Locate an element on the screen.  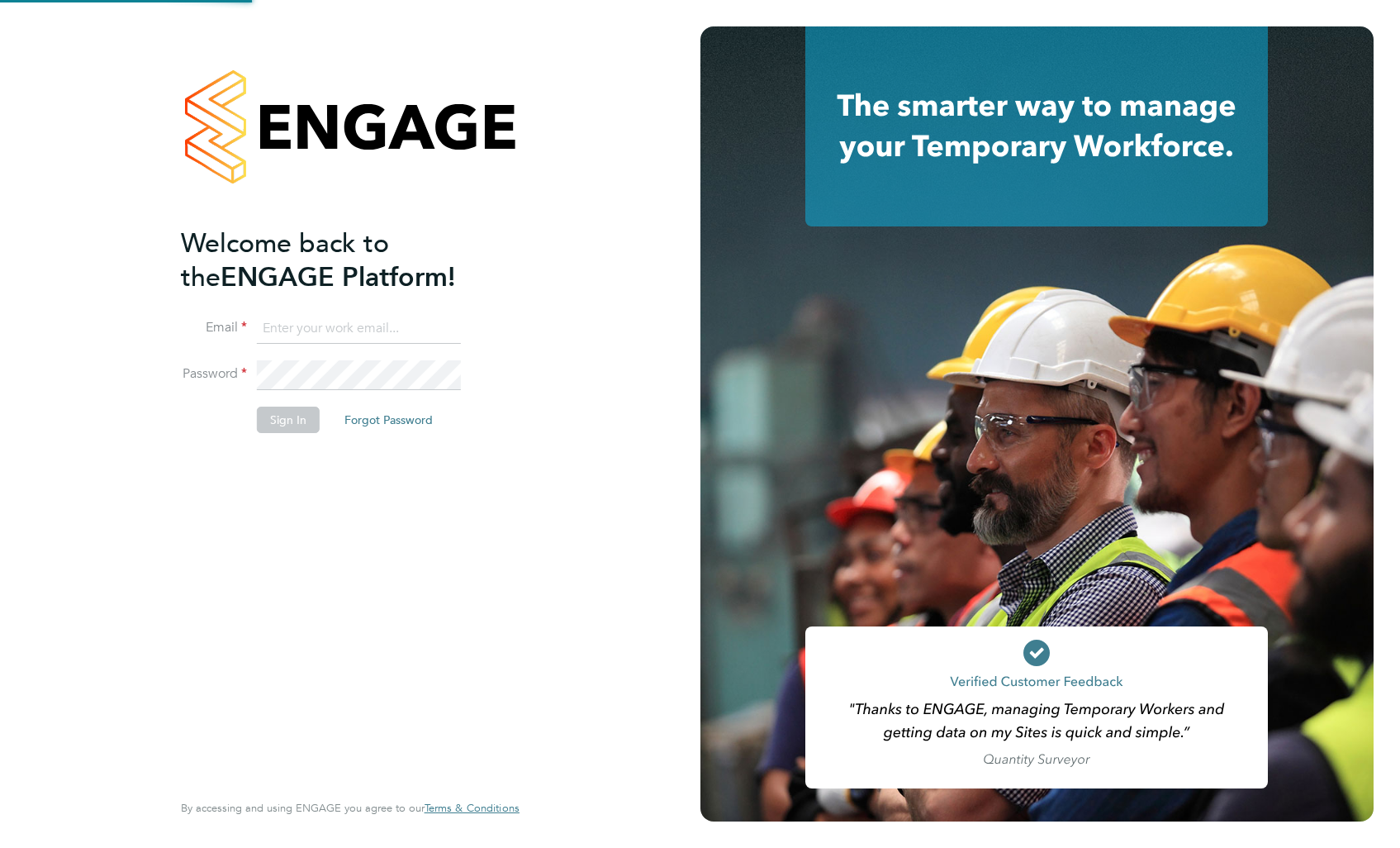
input: Enter your work email... is located at coordinates (359, 329).